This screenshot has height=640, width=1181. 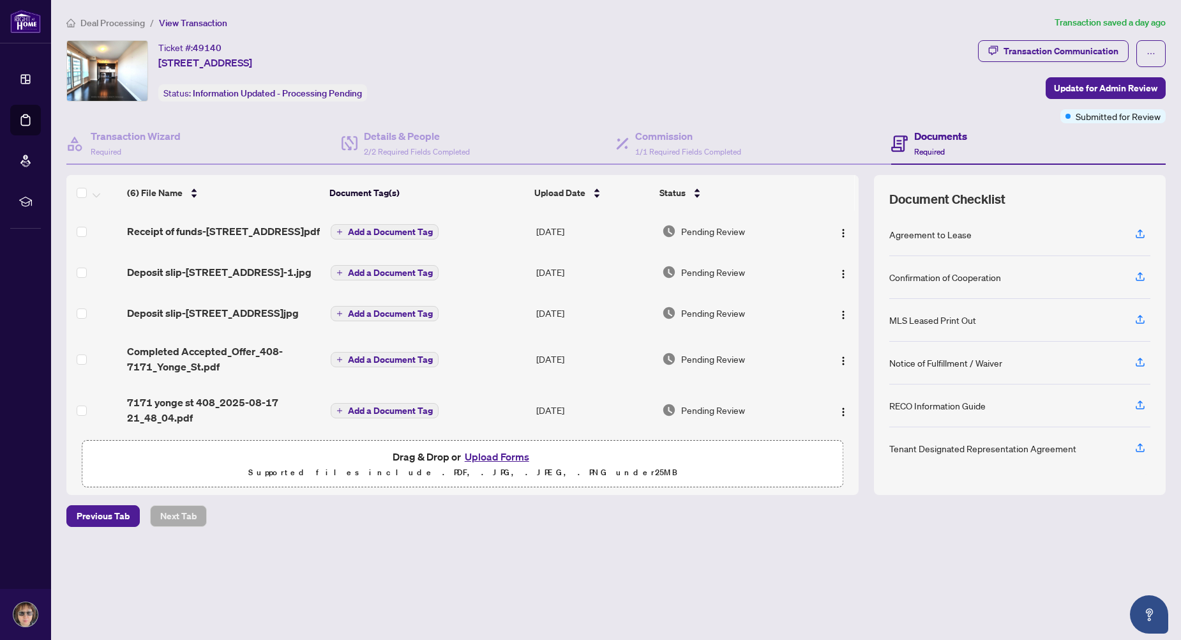 I want to click on div: MLS Leased Print Out, so click(x=933, y=320).